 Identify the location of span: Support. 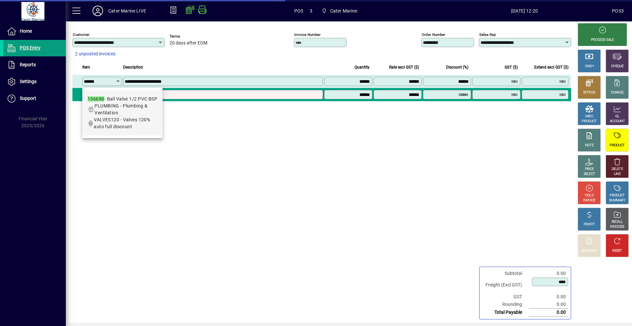
(28, 98).